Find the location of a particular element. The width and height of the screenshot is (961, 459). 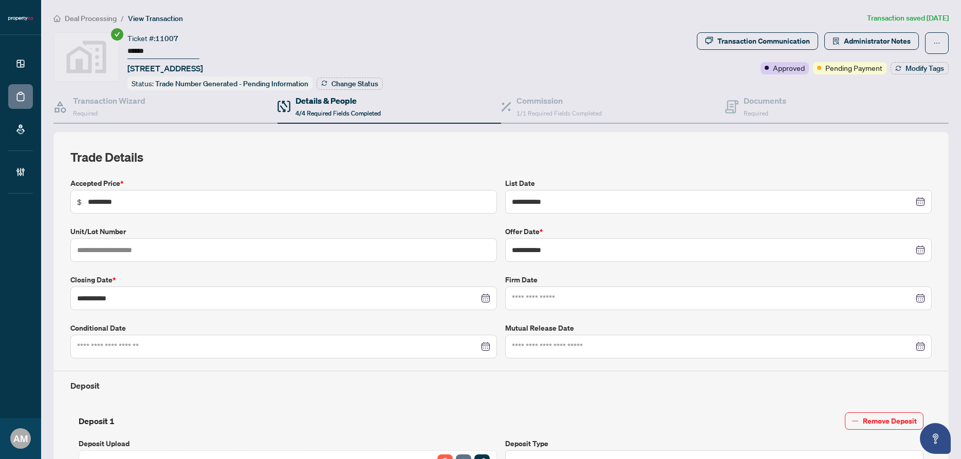

h4: Commission is located at coordinates (559, 101).